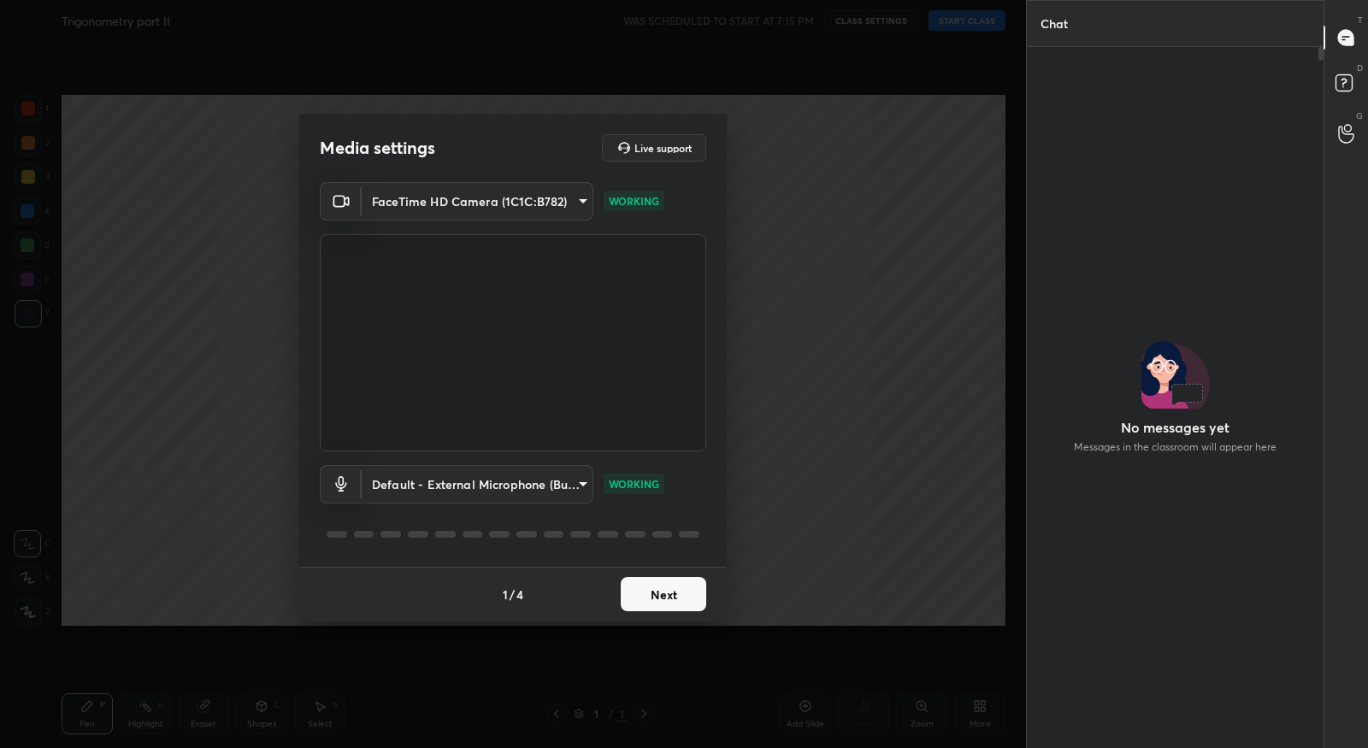  Describe the element at coordinates (377, 148) in the screenshot. I see `h2: Media settings` at that location.